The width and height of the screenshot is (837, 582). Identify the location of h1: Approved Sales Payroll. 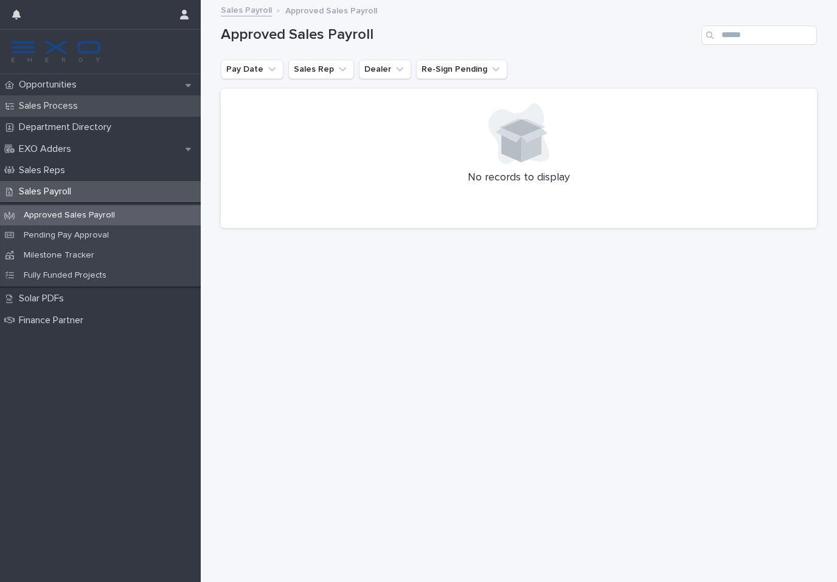
(458, 35).